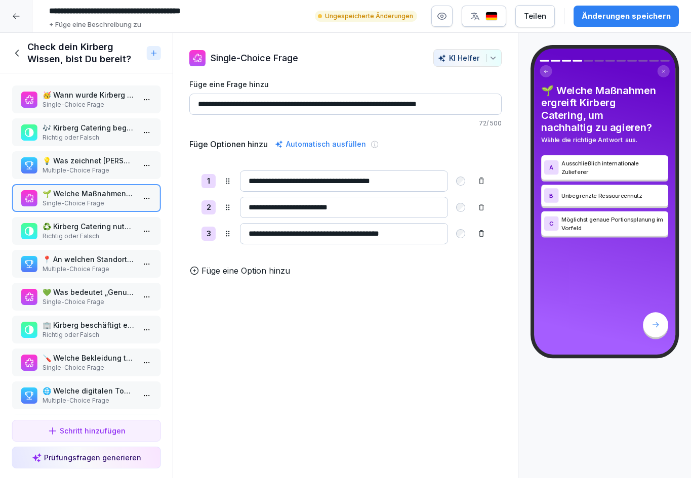 The height and width of the screenshot is (478, 691). What do you see at coordinates (88, 193) in the screenshot?
I see `p: 🌱 Welche Maßnahmen ergreift Kirberg Catering, um nachhaltig zu agieren?` at bounding box center [88, 193].